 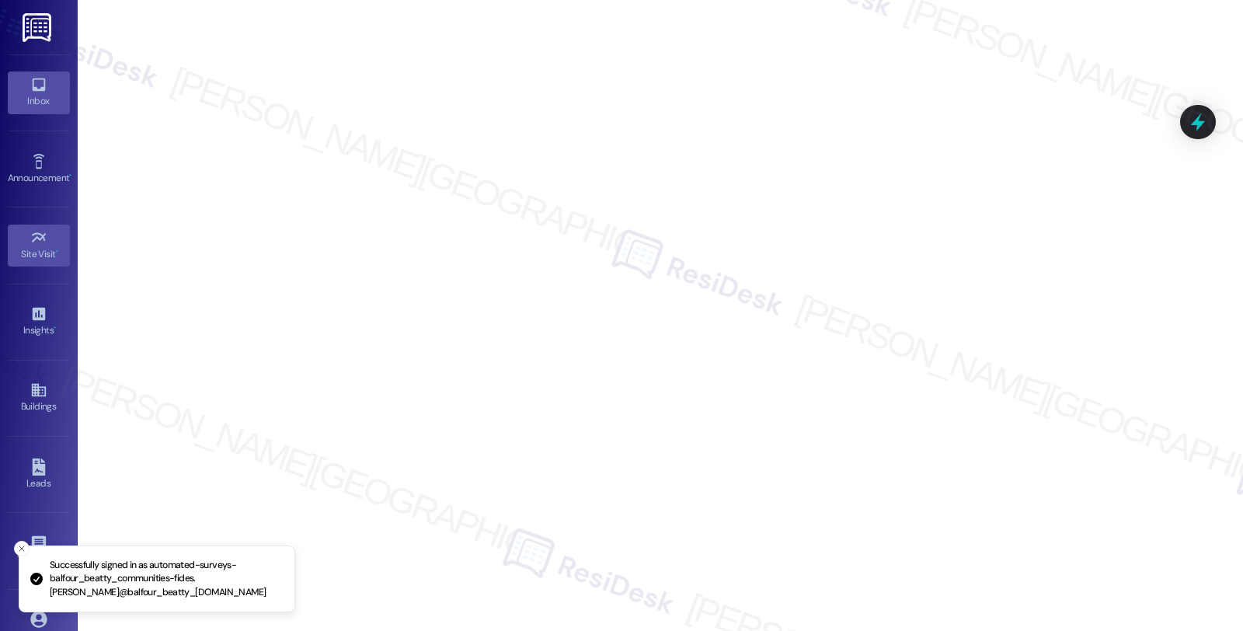 What do you see at coordinates (22, 548) in the screenshot?
I see `button: Close toast` at bounding box center [22, 548].